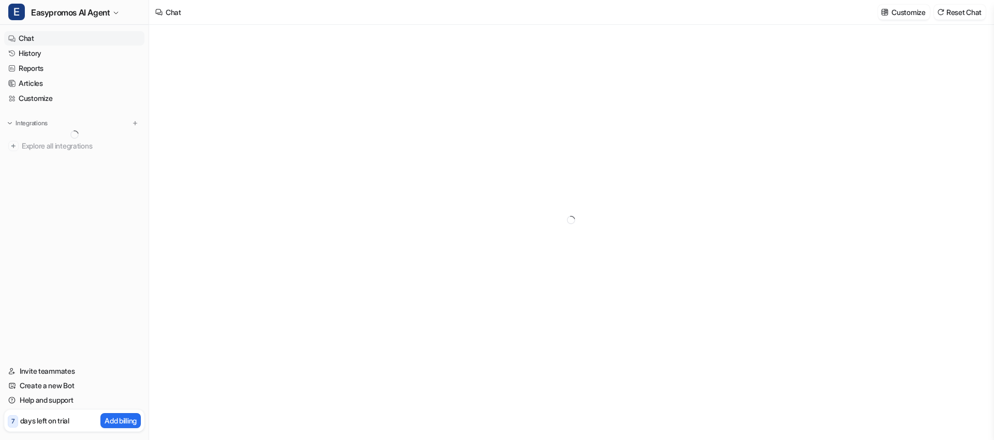 This screenshot has width=994, height=440. Describe the element at coordinates (81, 146) in the screenshot. I see `span: Explore all integrations` at that location.